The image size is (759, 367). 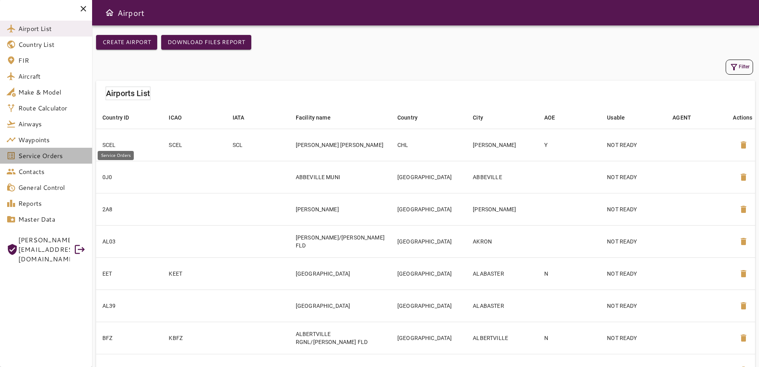 What do you see at coordinates (681, 117) in the screenshot?
I see `div: AGENT` at bounding box center [681, 117].